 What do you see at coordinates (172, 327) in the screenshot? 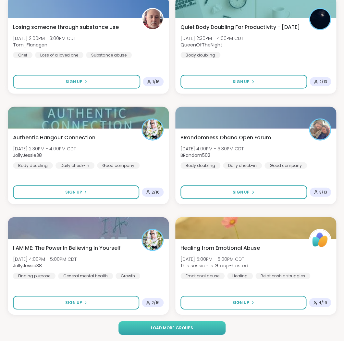
I see `button: Load more groups` at bounding box center [172, 327].